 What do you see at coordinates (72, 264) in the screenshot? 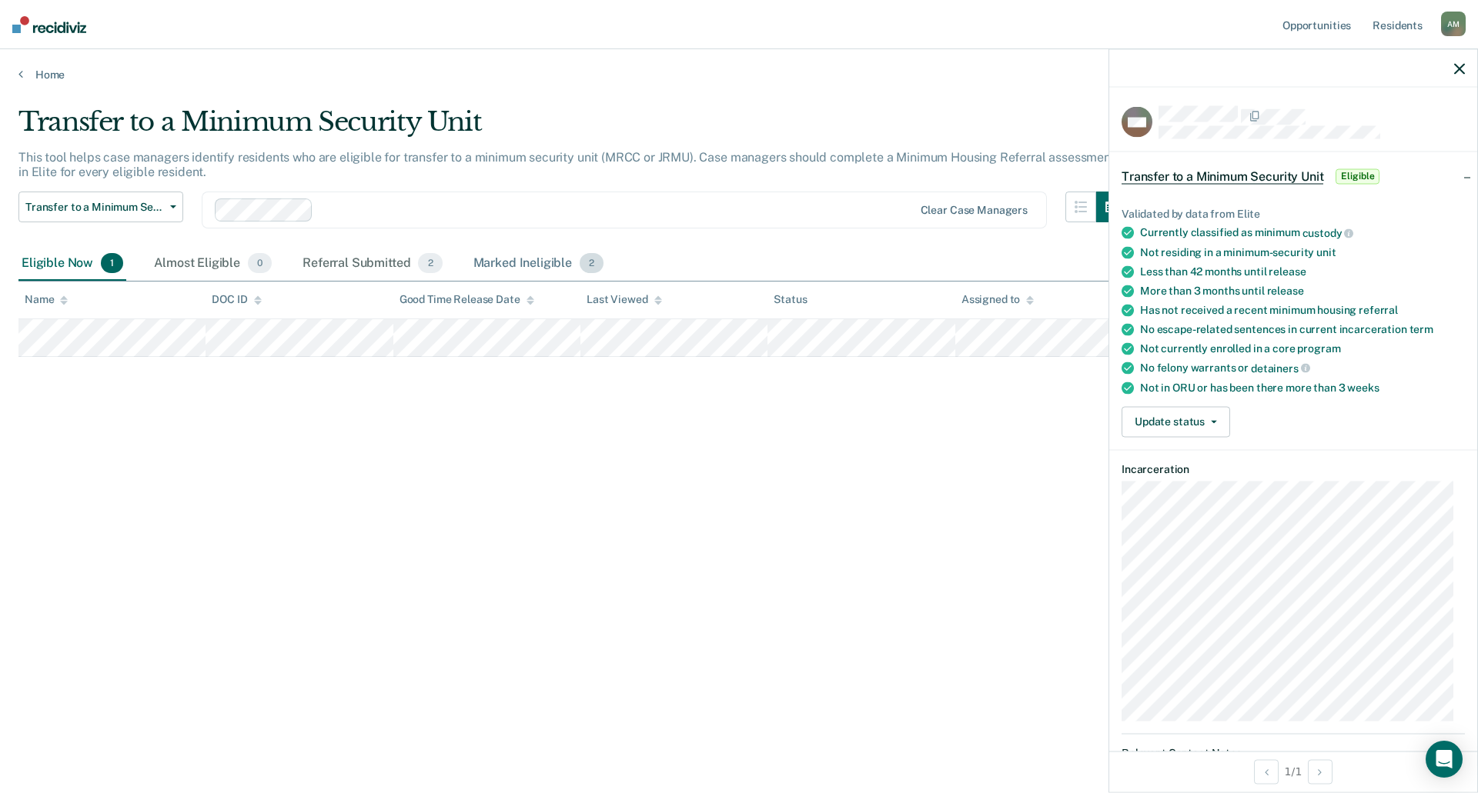
I see `div: Eligible Now` at bounding box center [72, 264].